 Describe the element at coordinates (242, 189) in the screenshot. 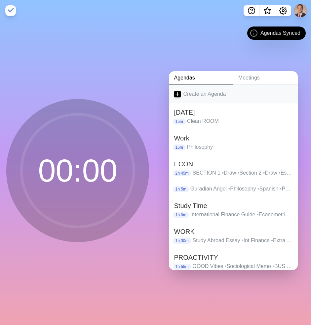

I see `p: Guradian Angel Philosophy Spanish Political Strucutre` at that location.